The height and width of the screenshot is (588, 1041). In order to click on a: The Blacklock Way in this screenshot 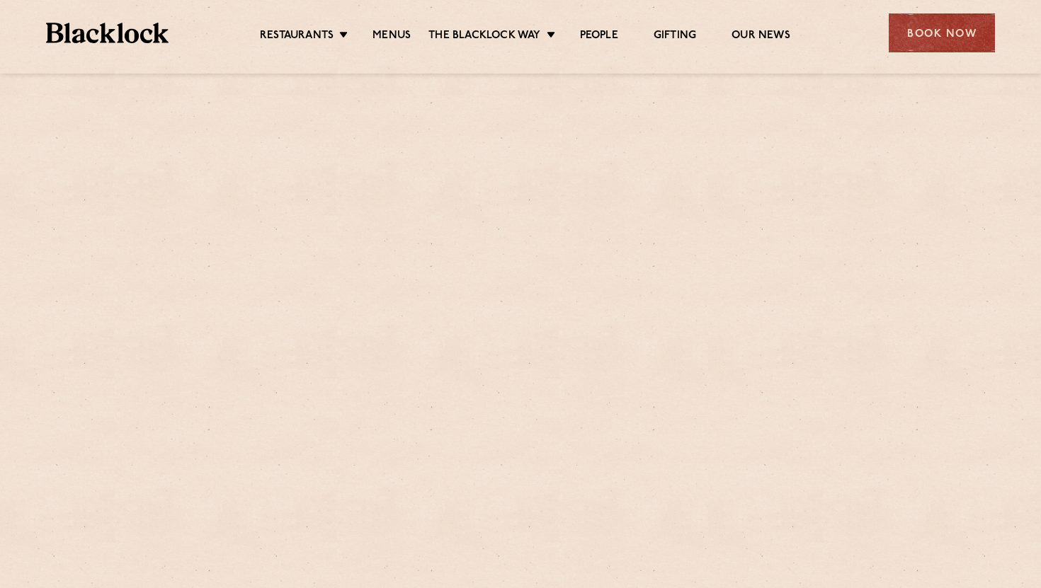, I will do `click(484, 37)`.